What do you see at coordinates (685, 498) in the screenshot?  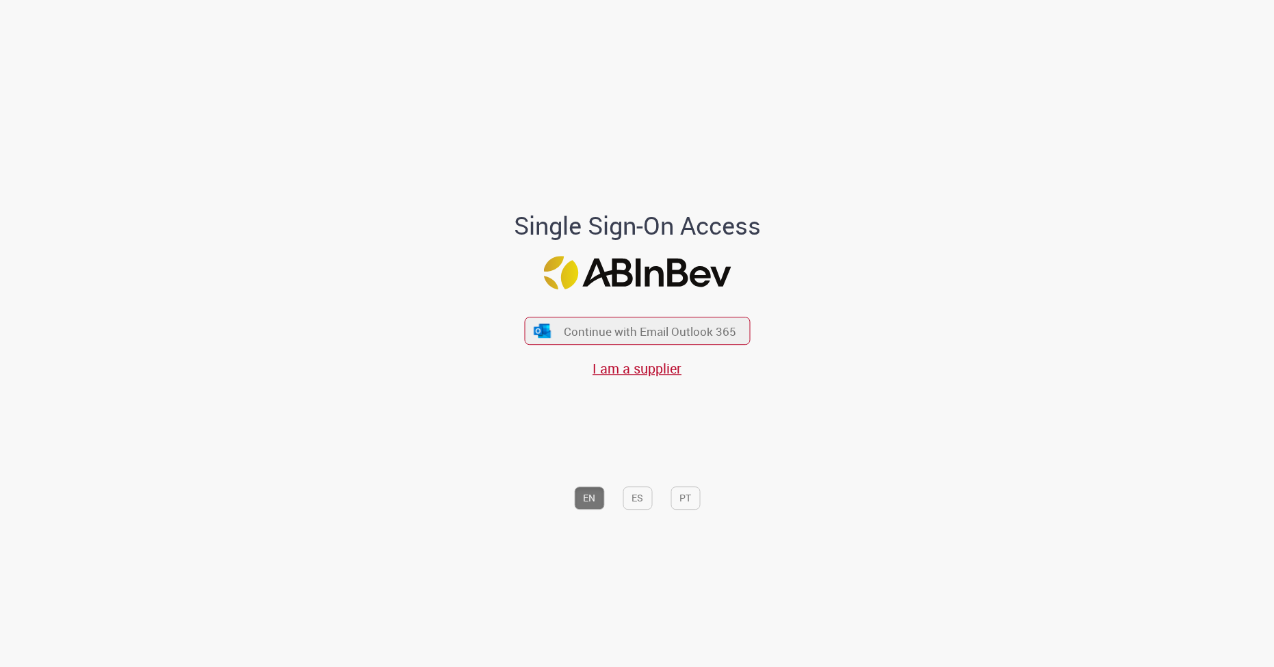 I see `button: PT` at bounding box center [685, 498].